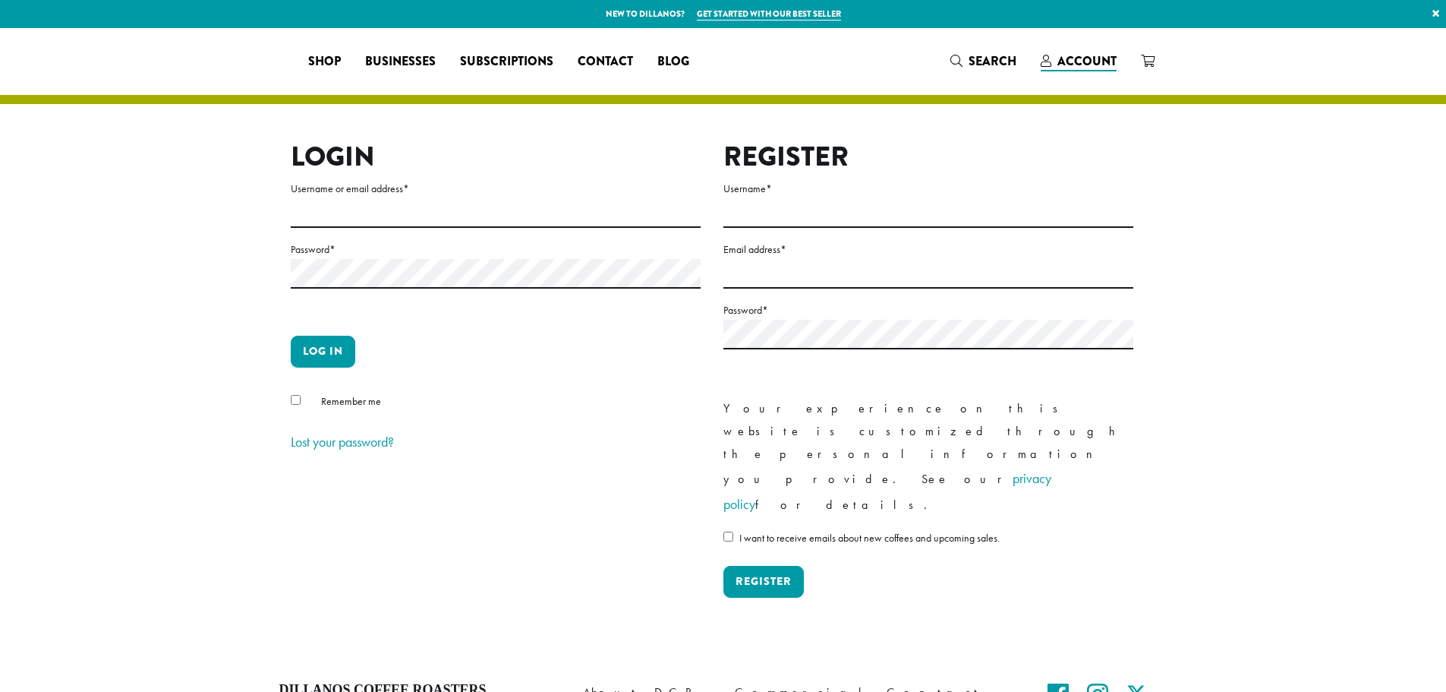 This screenshot has width=1446, height=692. I want to click on span: Blog, so click(673, 61).